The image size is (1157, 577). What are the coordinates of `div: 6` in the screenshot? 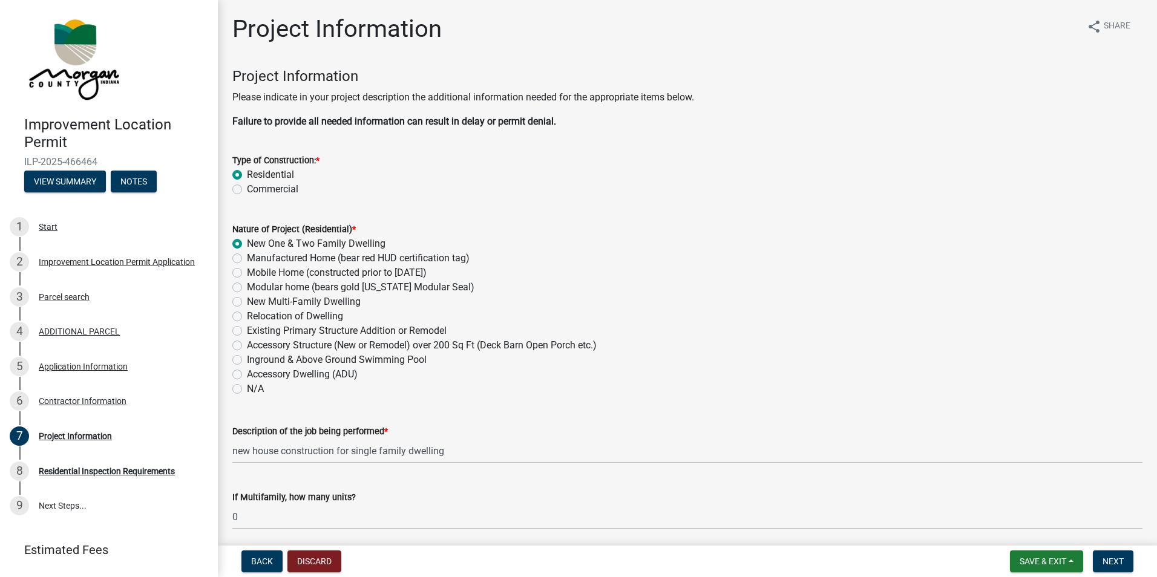 It's located at (19, 401).